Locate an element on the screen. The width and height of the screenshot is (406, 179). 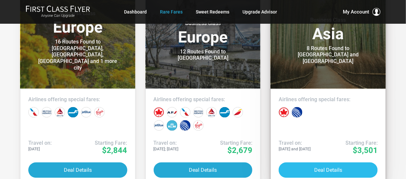
img: First Class Flyer is located at coordinates (58, 9).